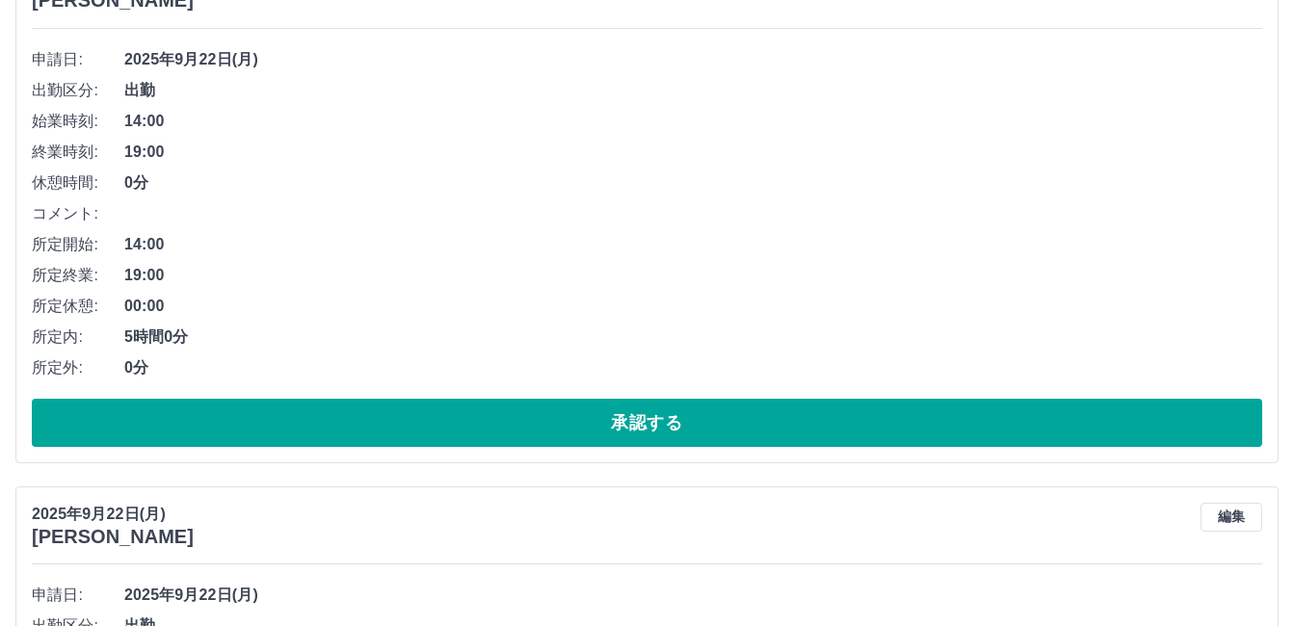  I want to click on span: 所定休憩:, so click(78, 306).